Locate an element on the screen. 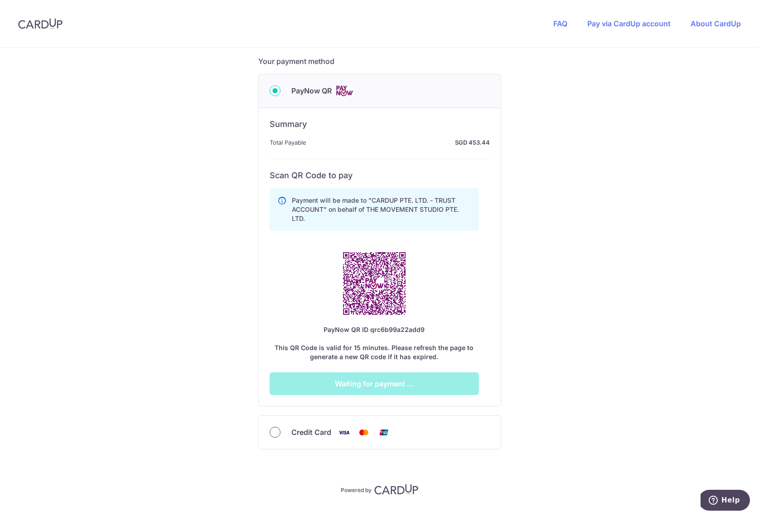 The height and width of the screenshot is (517, 759). span: Help is located at coordinates (30, 10).